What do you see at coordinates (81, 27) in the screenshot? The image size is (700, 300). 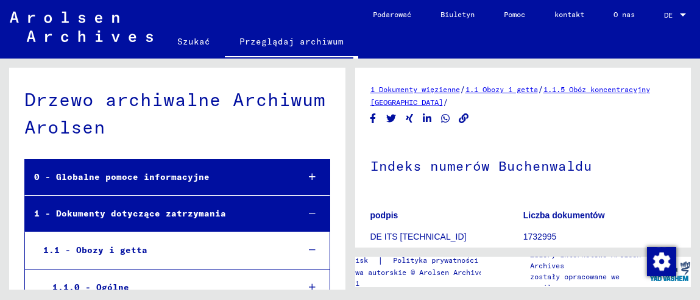 I see `img: Arolsen_neg.svg` at bounding box center [81, 27].